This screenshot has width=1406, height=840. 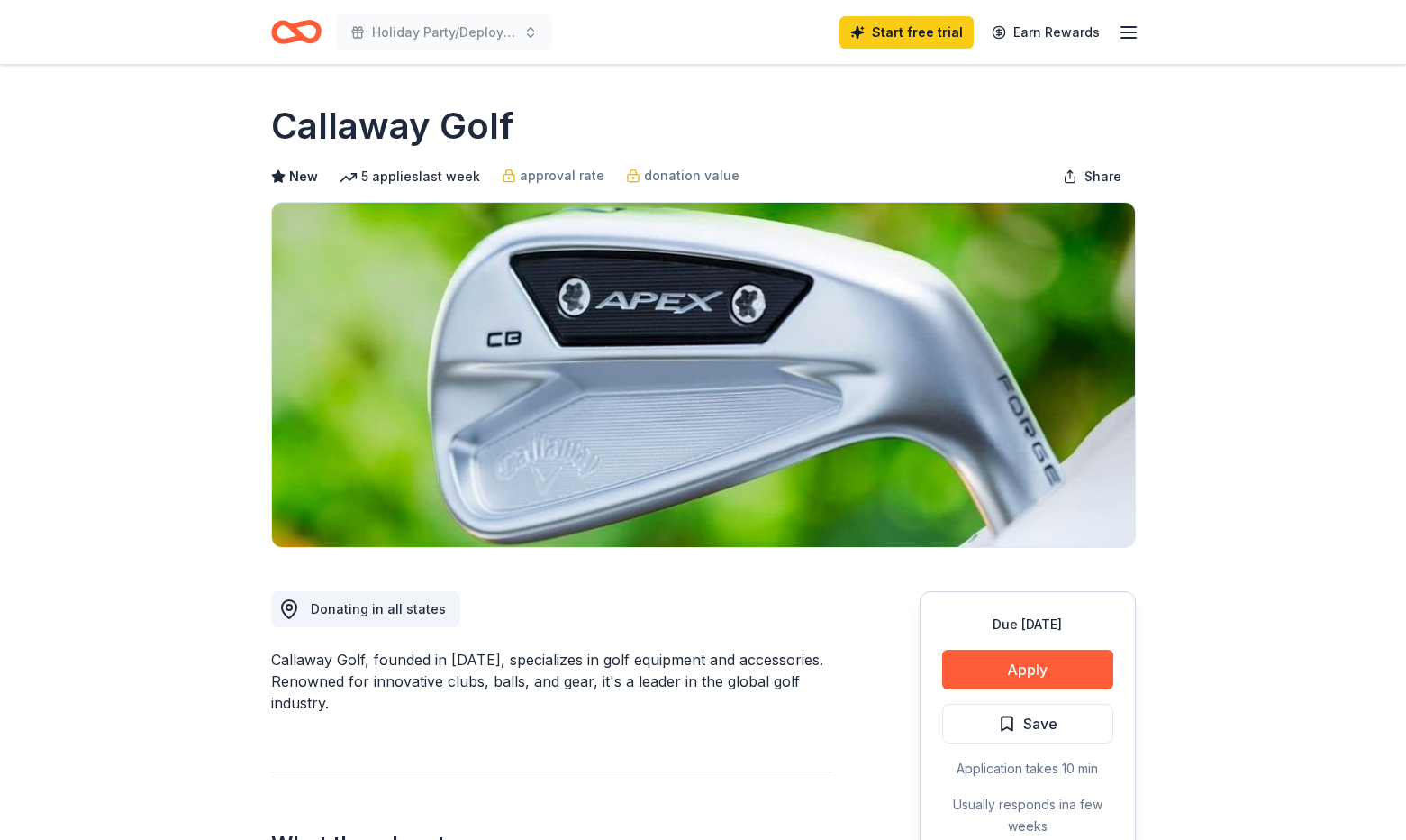 I want to click on img: Image for Callaway Golf, so click(x=704, y=375).